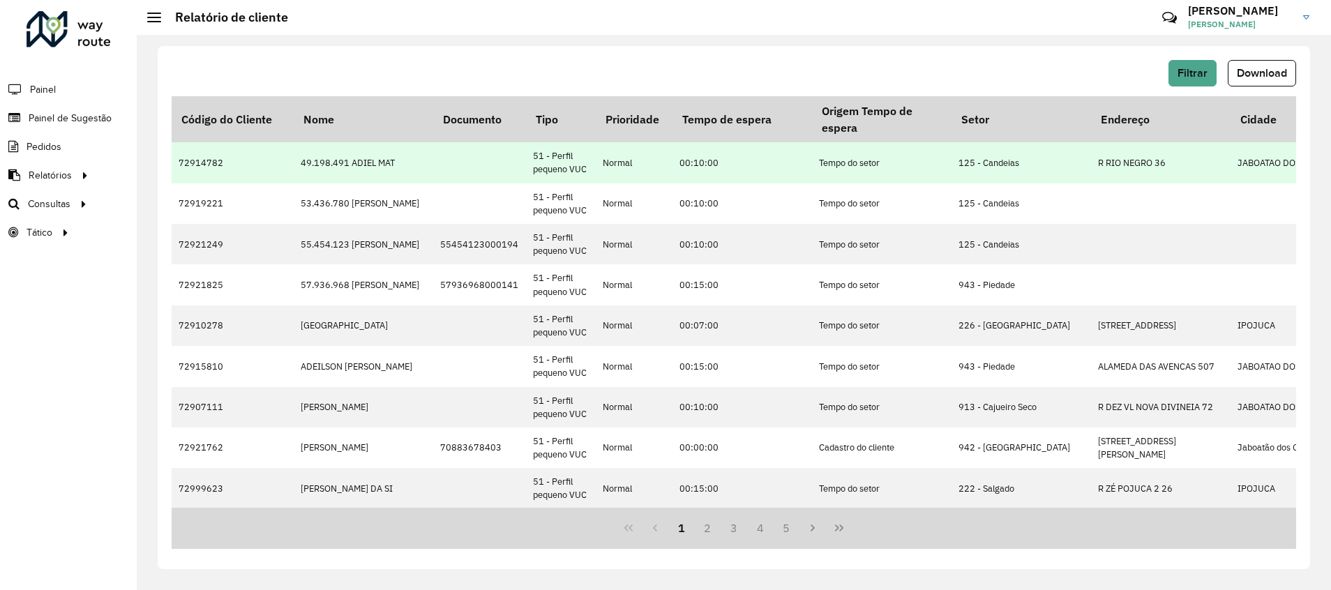 The width and height of the screenshot is (1331, 590). I want to click on td: 49.198.491 ADIEL MAT, so click(363, 163).